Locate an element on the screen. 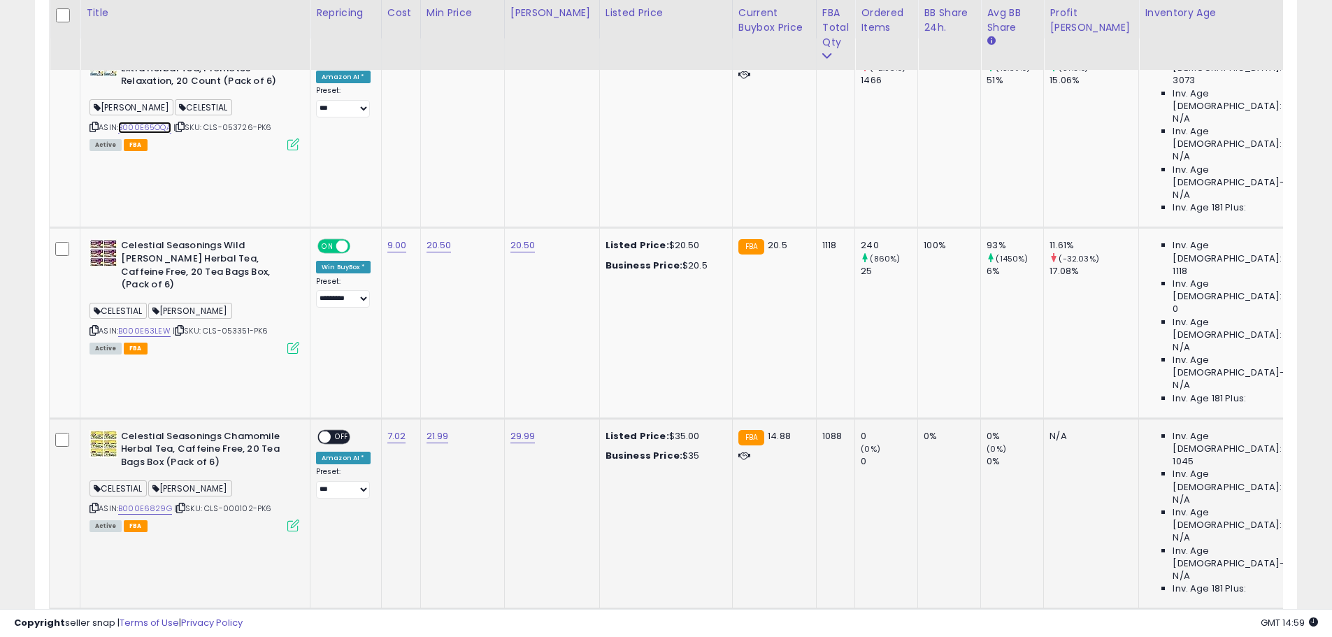 The height and width of the screenshot is (637, 1332). a: 29.99 is located at coordinates (523, 436).